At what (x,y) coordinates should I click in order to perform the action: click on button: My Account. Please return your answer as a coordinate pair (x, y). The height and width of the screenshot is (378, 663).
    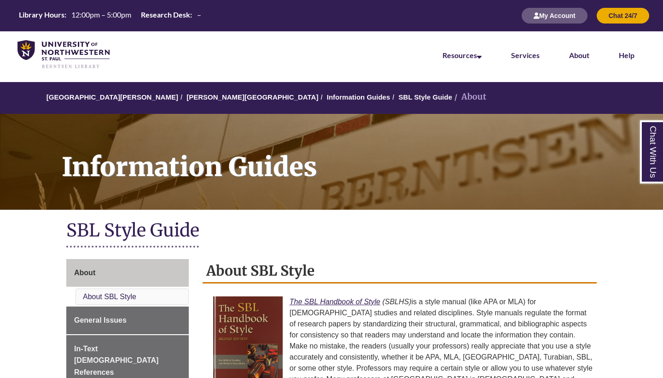
    Looking at the image, I should click on (555, 16).